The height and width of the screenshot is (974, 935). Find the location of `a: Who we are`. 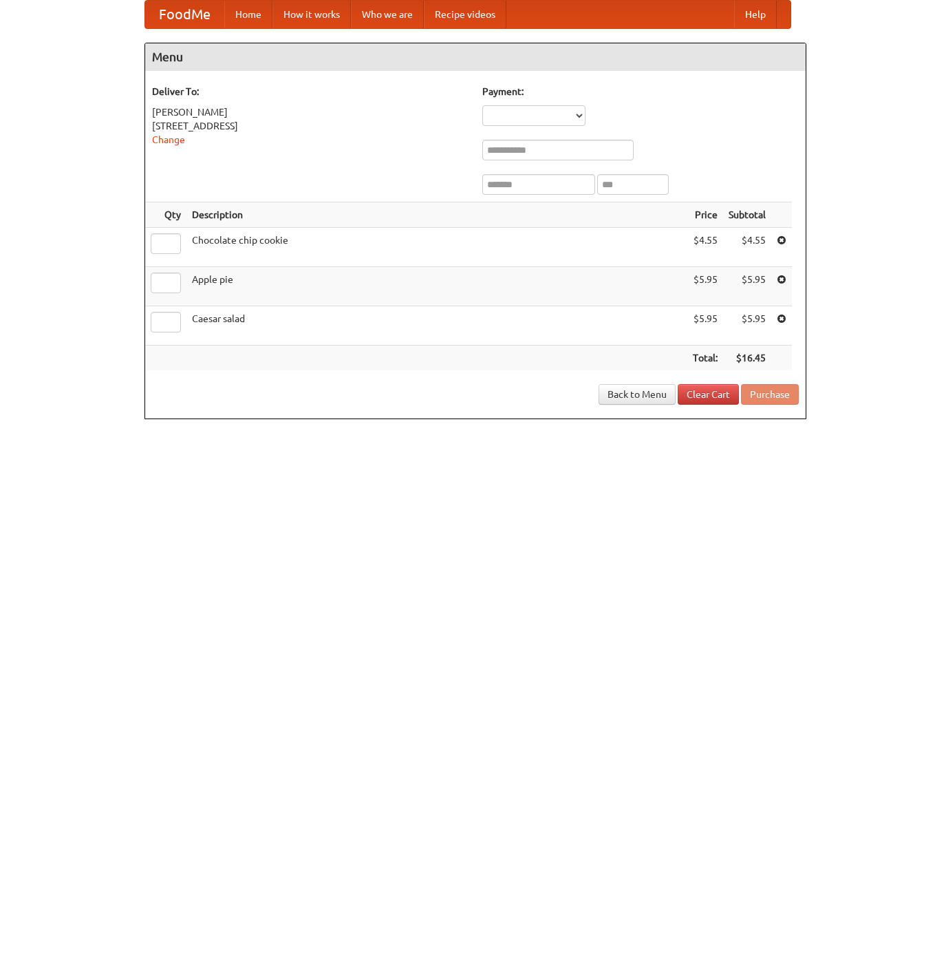

a: Who we are is located at coordinates (387, 14).